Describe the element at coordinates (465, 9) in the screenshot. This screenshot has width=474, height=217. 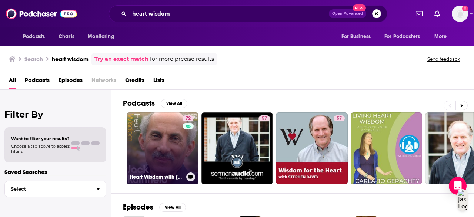
I see `svg: Add a profile image` at that location.